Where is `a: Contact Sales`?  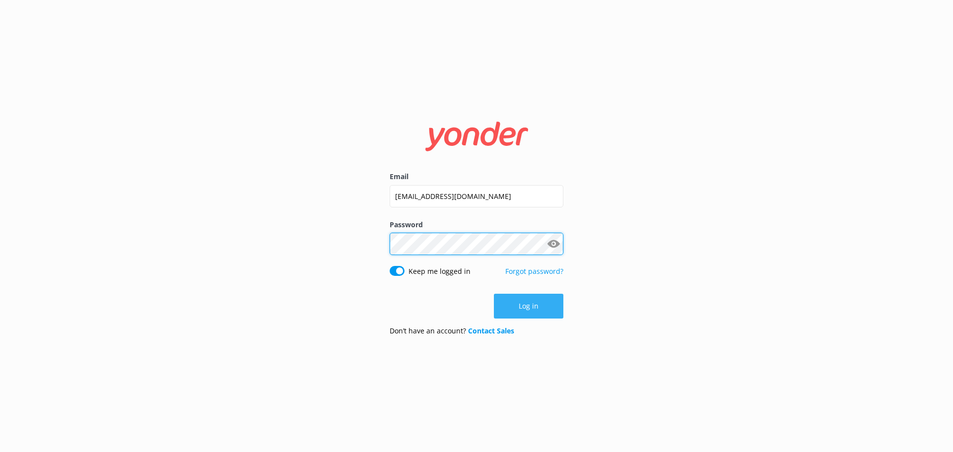
a: Contact Sales is located at coordinates (491, 331).